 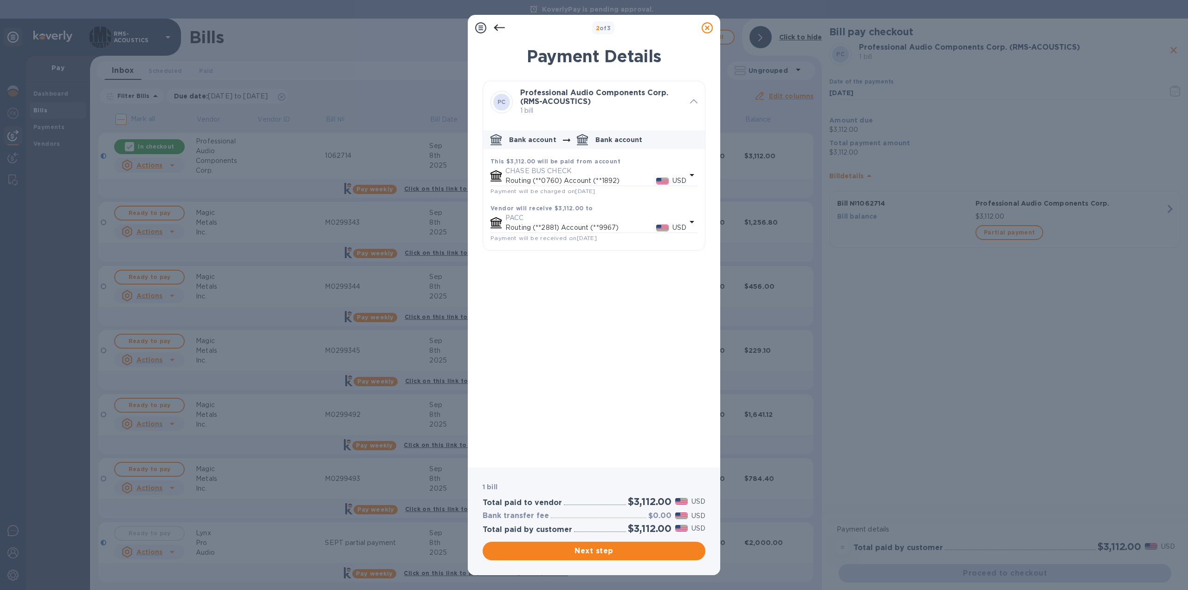 I want to click on b: PC, so click(x=502, y=102).